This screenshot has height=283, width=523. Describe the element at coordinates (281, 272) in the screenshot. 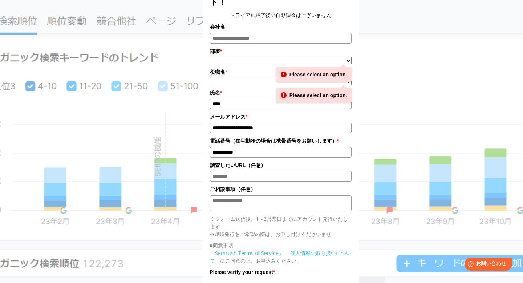

I see `label: Please verify your request` at that location.